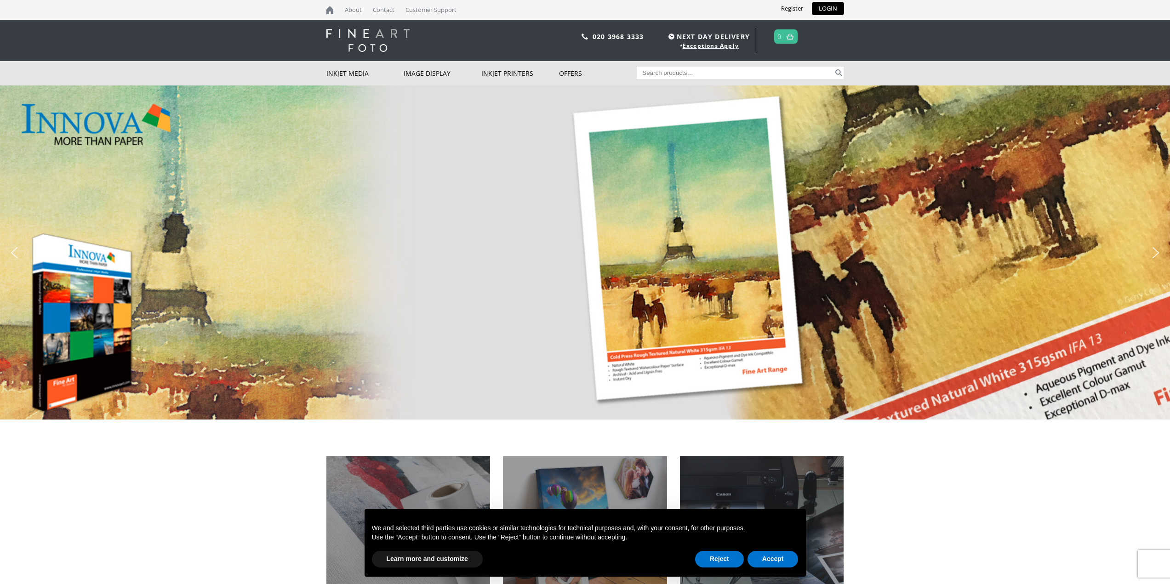  Describe the element at coordinates (408, 524) in the screenshot. I see `h2: INKJET MEDIA` at that location.